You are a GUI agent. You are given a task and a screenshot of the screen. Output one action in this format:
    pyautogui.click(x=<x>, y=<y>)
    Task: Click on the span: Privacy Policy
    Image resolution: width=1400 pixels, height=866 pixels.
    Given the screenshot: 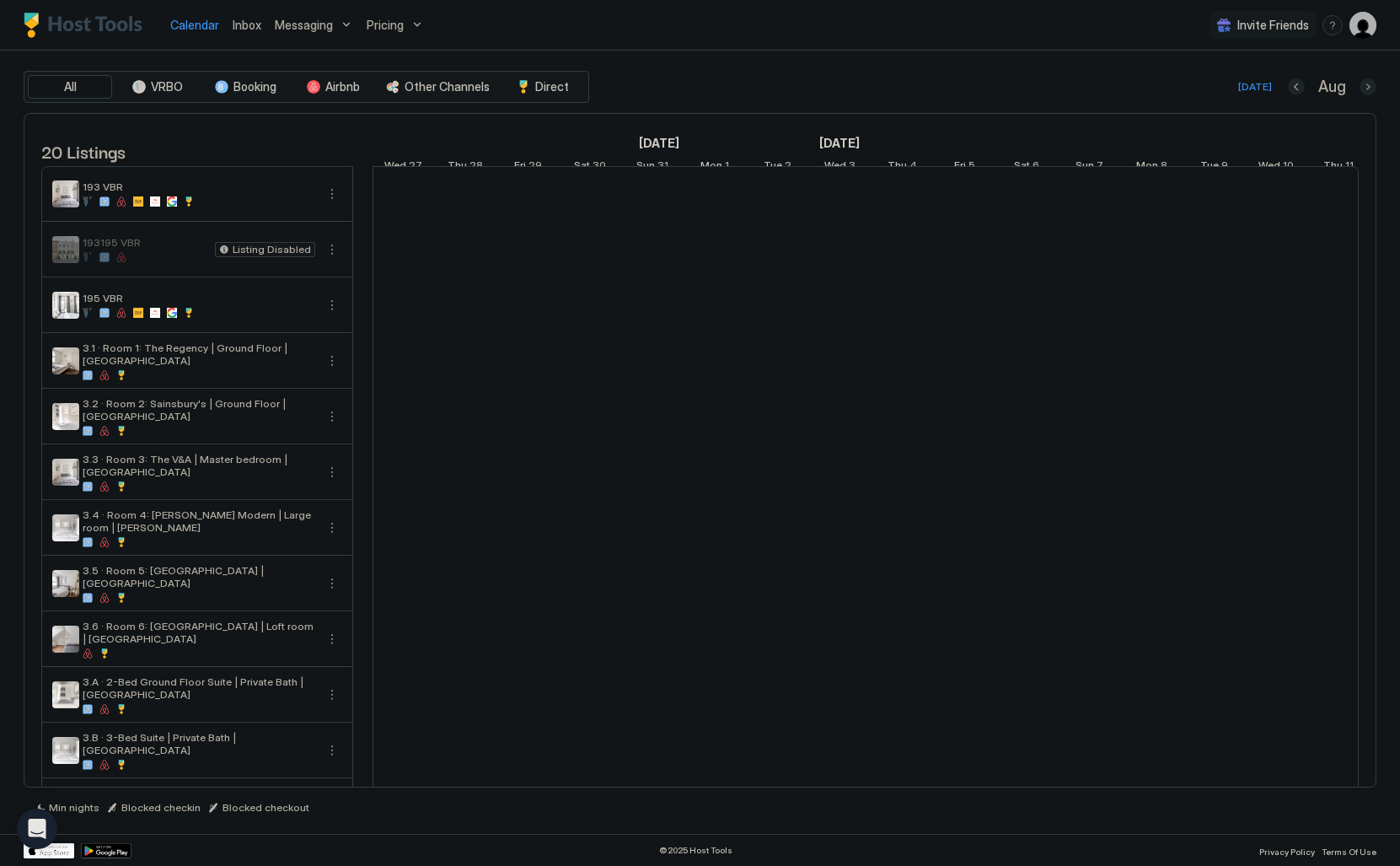 What is the action you would take?
    pyautogui.click(x=1288, y=851)
    